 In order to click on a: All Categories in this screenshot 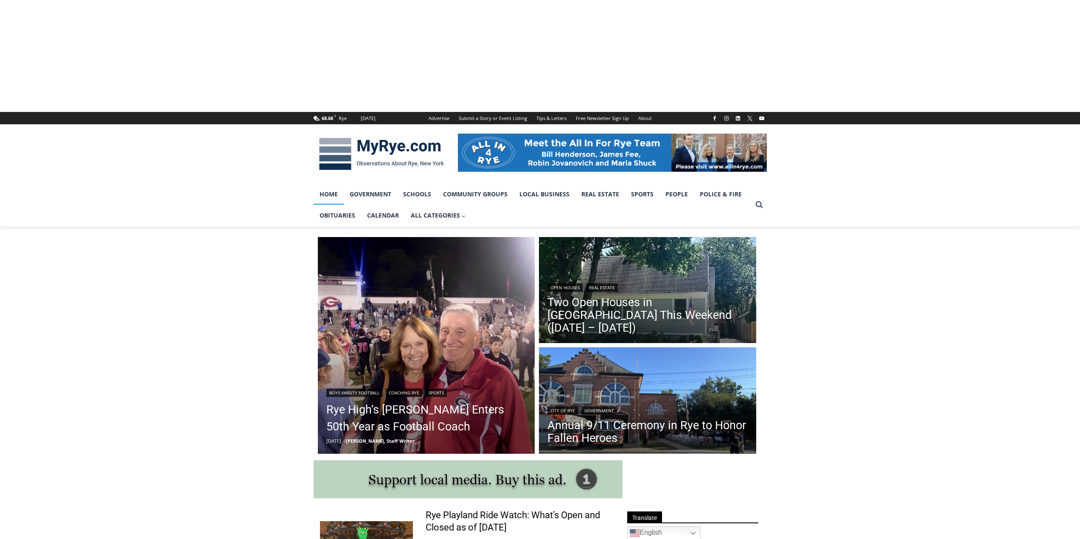, I will do `click(438, 216)`.